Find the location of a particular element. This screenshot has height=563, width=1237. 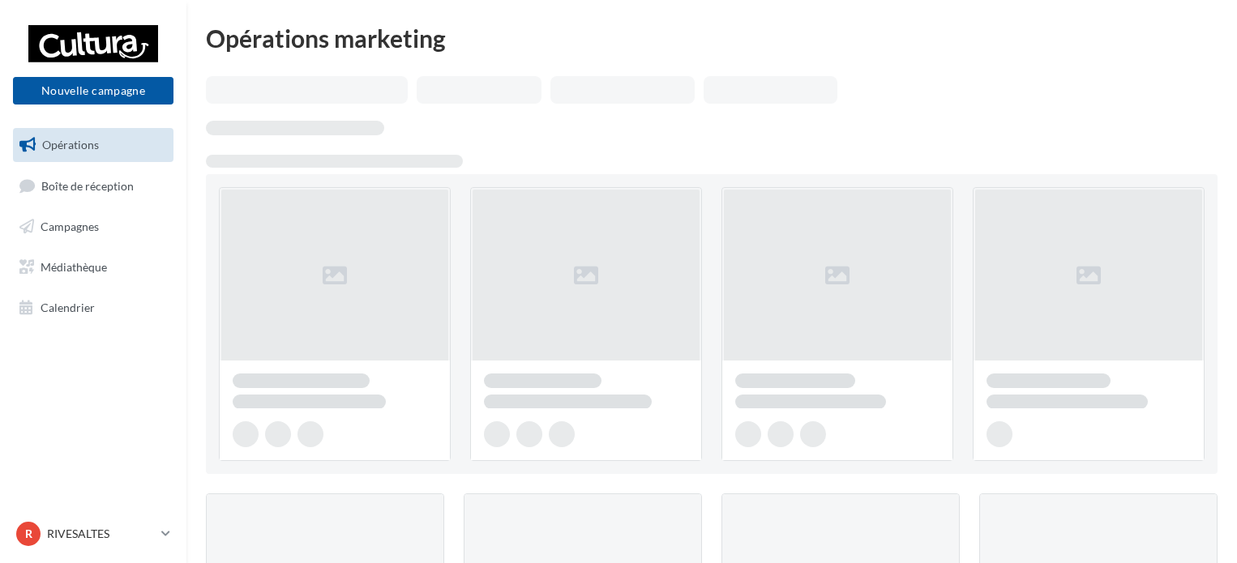

a: Médiathèque is located at coordinates (93, 267).